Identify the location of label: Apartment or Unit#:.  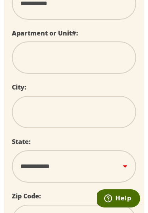
(45, 33).